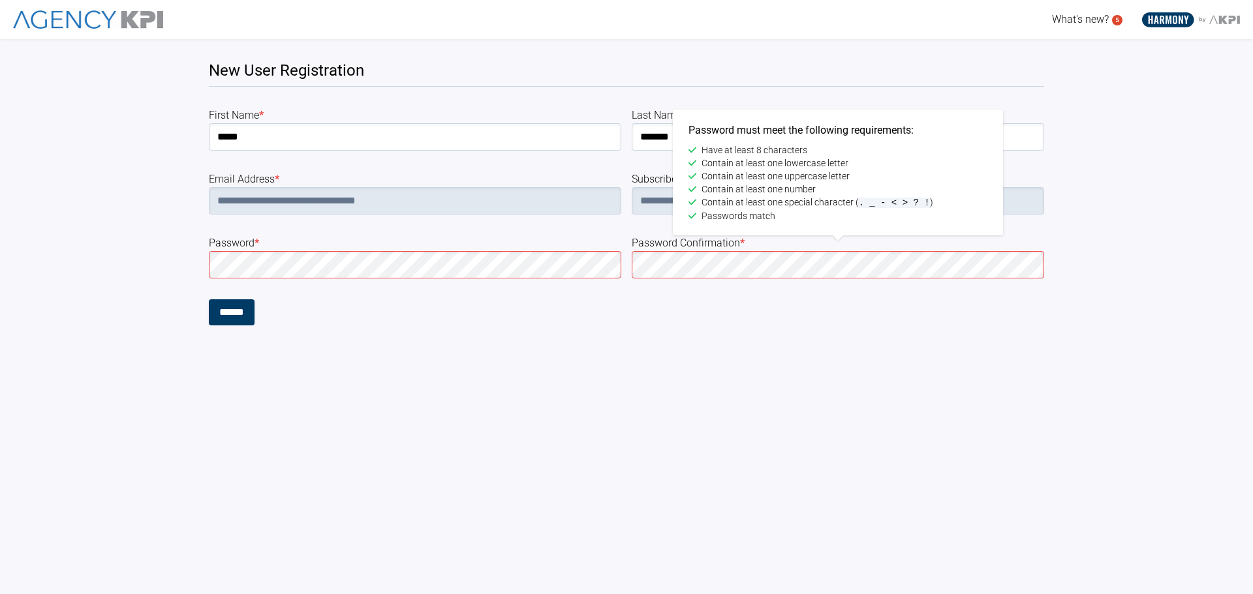  What do you see at coordinates (838, 163) in the screenshot?
I see `li: Contain at least one lowercase letter` at bounding box center [838, 163].